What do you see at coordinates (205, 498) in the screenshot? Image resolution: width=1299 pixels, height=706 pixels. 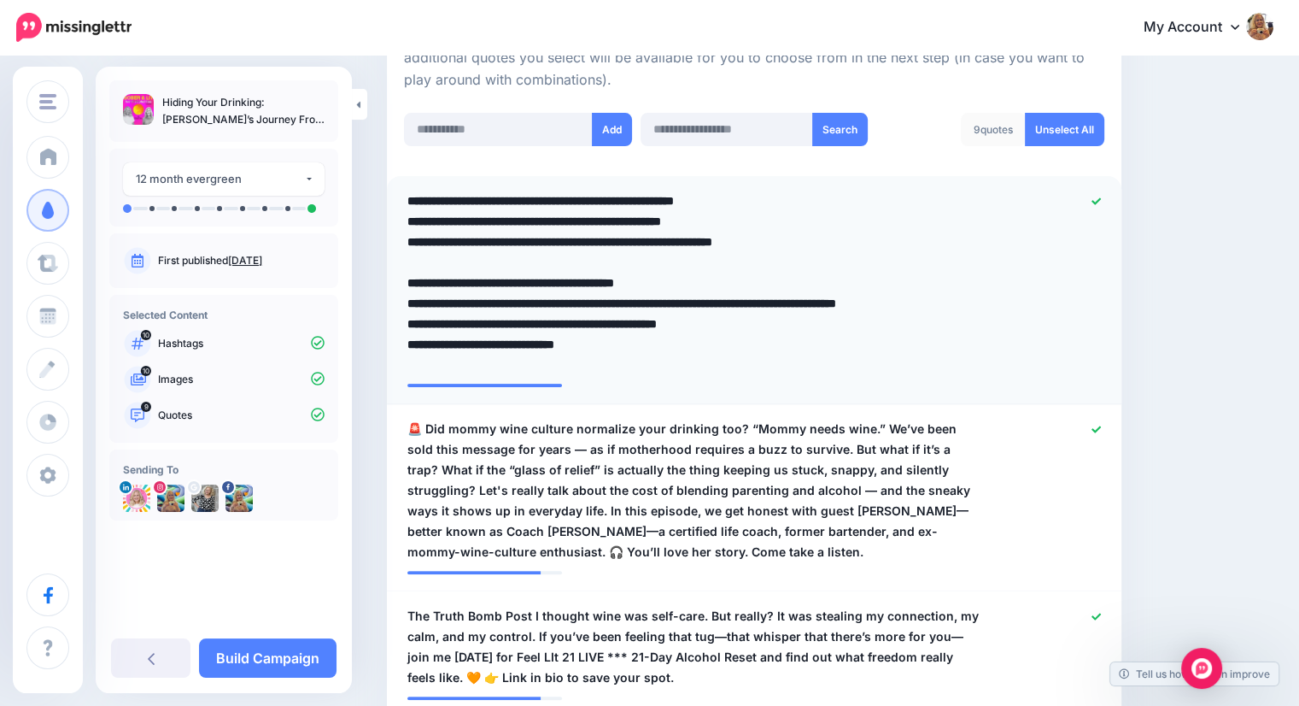 I see `img: ALV-UjXb_VubRJIUub1MEPHUfCEtZnIZzitCBV-N4kcSFLieqo1c1ruLqYChGmIrMLND8pUFrmw5L9Z1-uKeyvy4LiDRzHqbu...` at bounding box center [205, 498].